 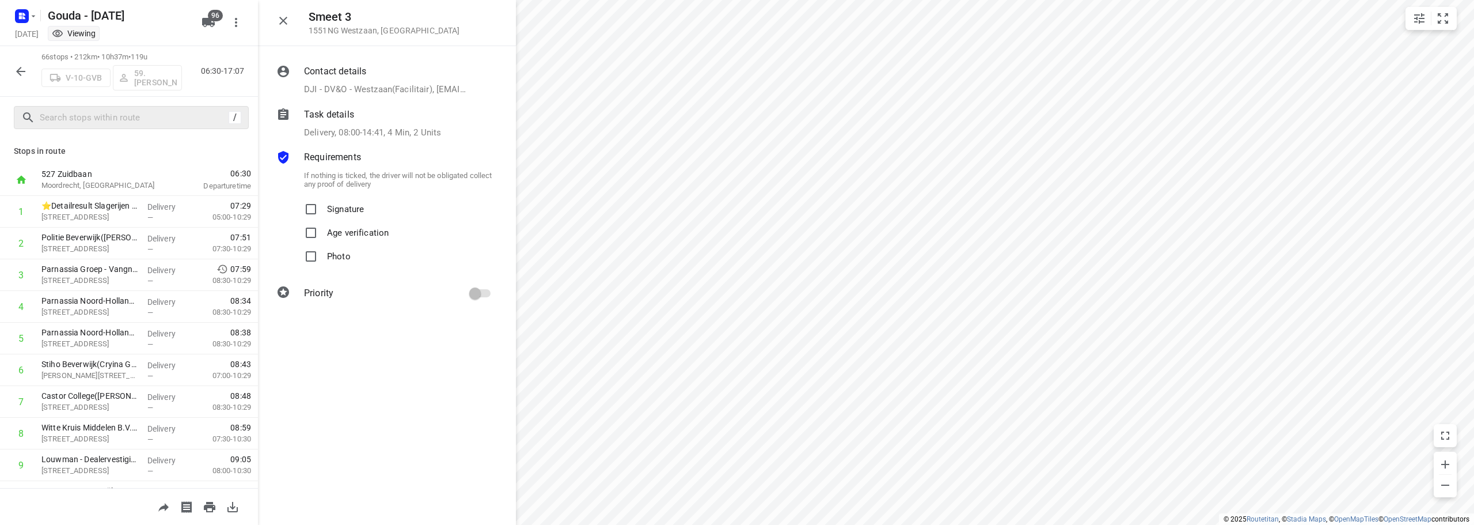 What do you see at coordinates (187, 506) in the screenshot?
I see `span: Print shipping labels` at bounding box center [187, 506].